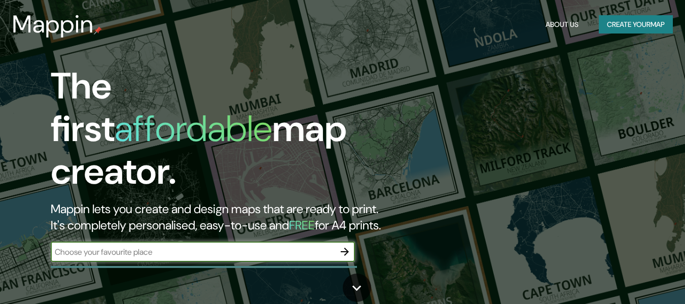 Image resolution: width=685 pixels, height=304 pixels. What do you see at coordinates (636, 24) in the screenshot?
I see `button: Create yourmap` at bounding box center [636, 24].